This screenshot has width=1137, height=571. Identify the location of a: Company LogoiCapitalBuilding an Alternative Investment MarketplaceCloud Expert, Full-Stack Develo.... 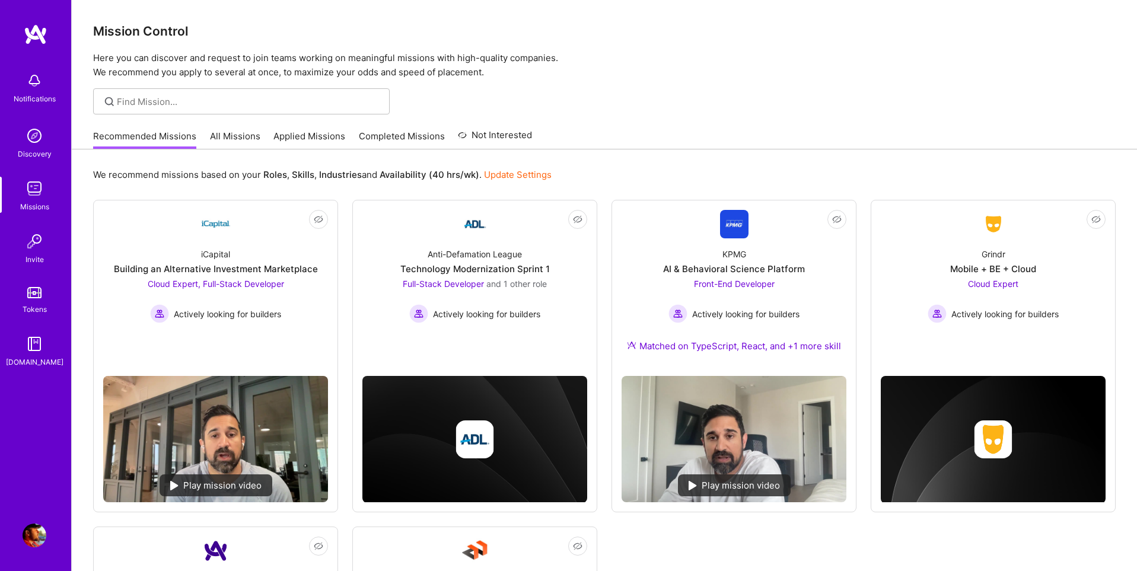
(215, 288).